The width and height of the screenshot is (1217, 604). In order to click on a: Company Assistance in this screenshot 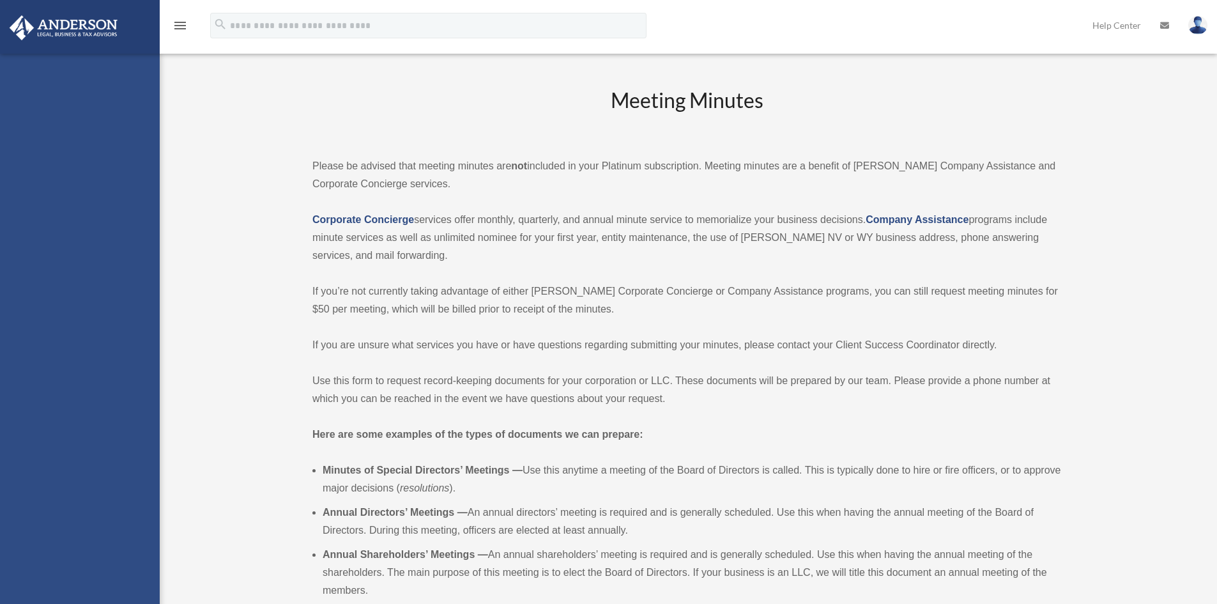, I will do `click(917, 219)`.